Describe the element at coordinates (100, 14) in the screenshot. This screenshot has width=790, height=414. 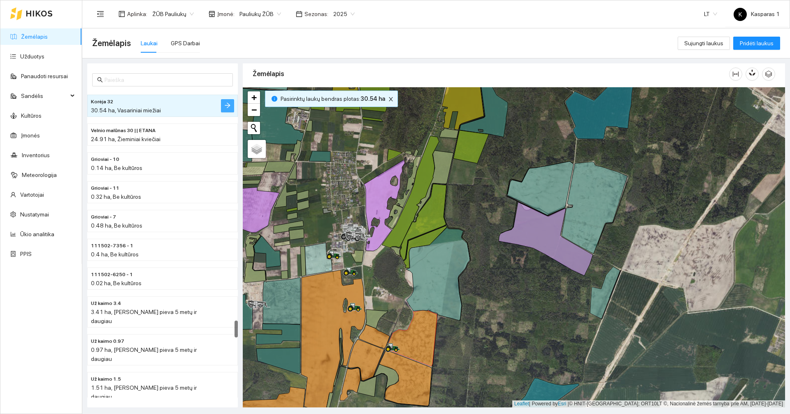
I see `button: menu-fold` at that location.